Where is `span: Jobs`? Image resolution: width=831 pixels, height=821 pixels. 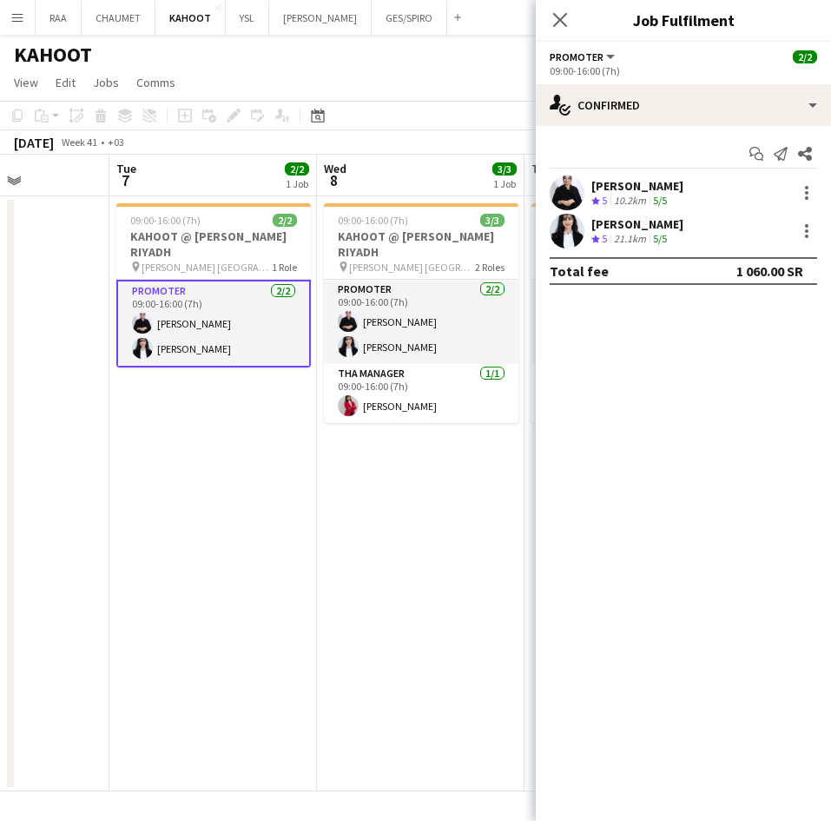 span: Jobs is located at coordinates (106, 83).